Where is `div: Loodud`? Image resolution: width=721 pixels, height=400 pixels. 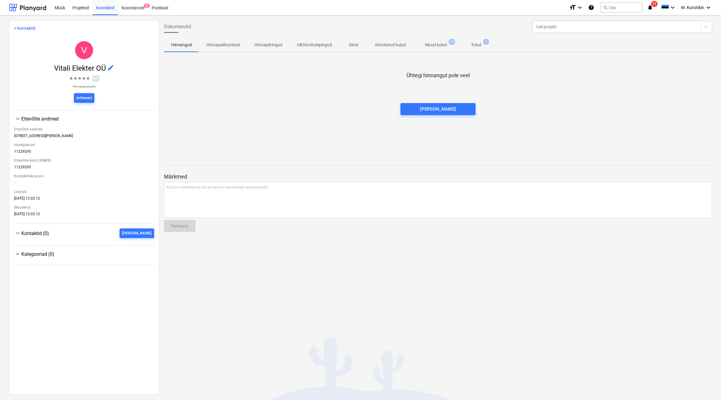
div: Loodud is located at coordinates (84, 192).